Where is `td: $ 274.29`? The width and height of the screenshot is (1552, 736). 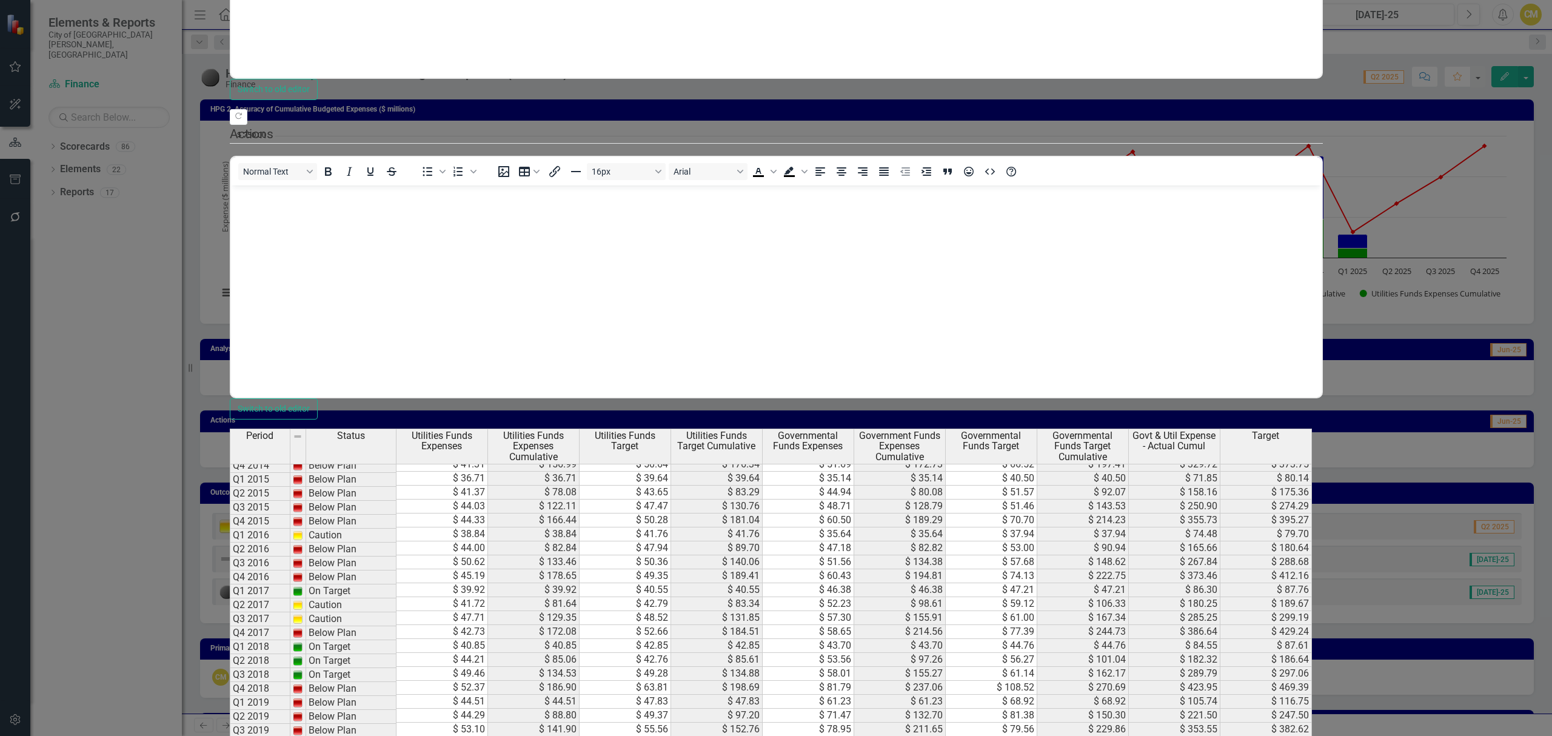
td: $ 274.29 is located at coordinates (1266, 506).